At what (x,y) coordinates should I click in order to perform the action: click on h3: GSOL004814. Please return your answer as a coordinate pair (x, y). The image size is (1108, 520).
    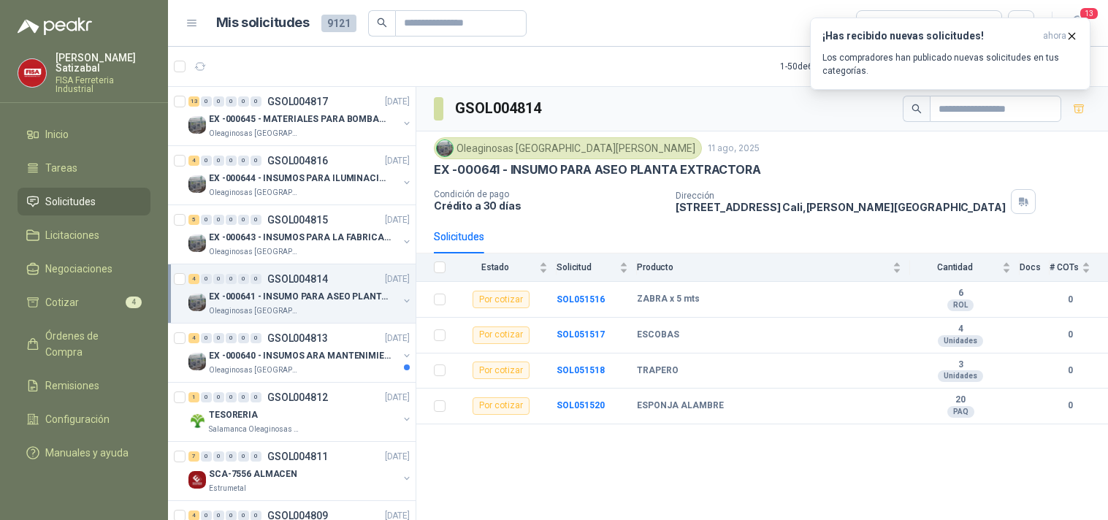
    Looking at the image, I should click on (499, 108).